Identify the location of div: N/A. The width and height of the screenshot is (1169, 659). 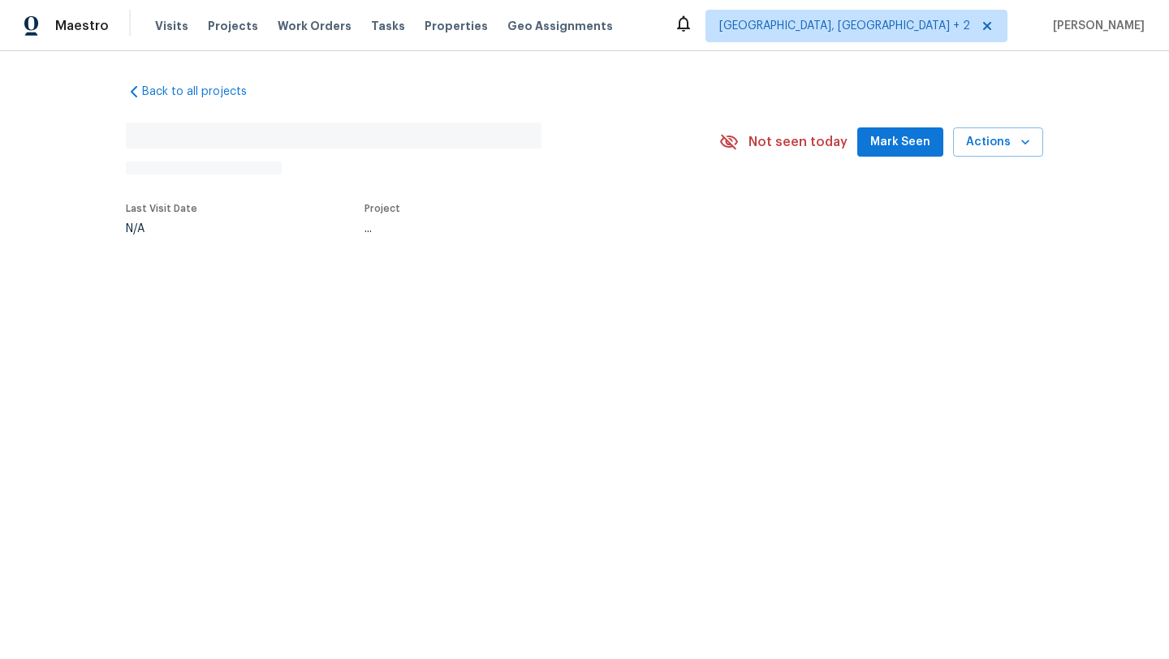
(162, 229).